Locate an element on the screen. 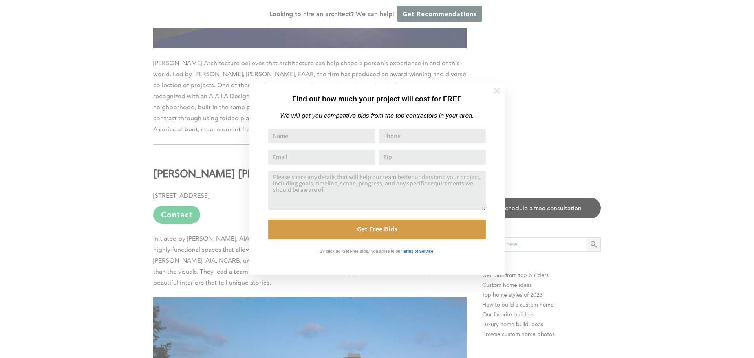  input: Email Address is located at coordinates (322, 157).